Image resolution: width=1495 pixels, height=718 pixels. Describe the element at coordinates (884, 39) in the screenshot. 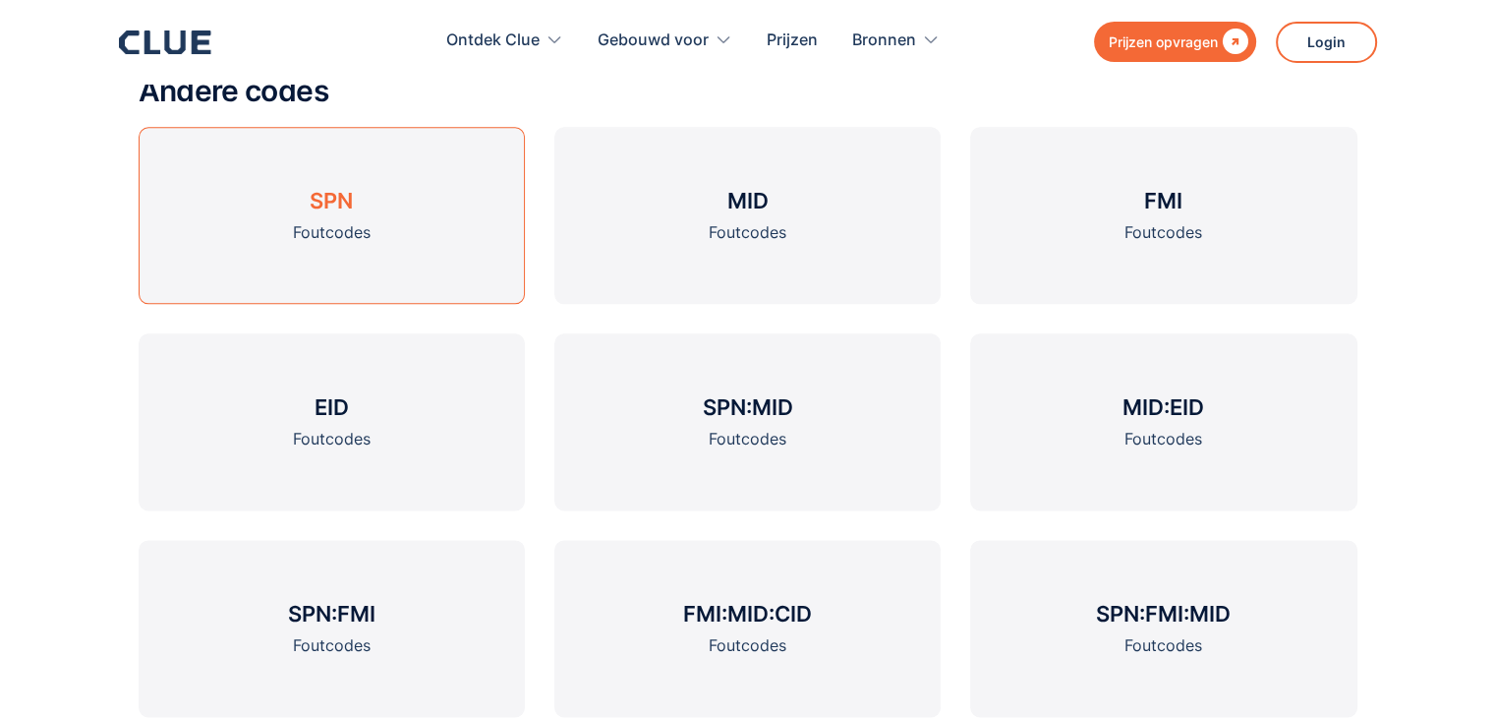

I see `font: Bronnen` at that location.